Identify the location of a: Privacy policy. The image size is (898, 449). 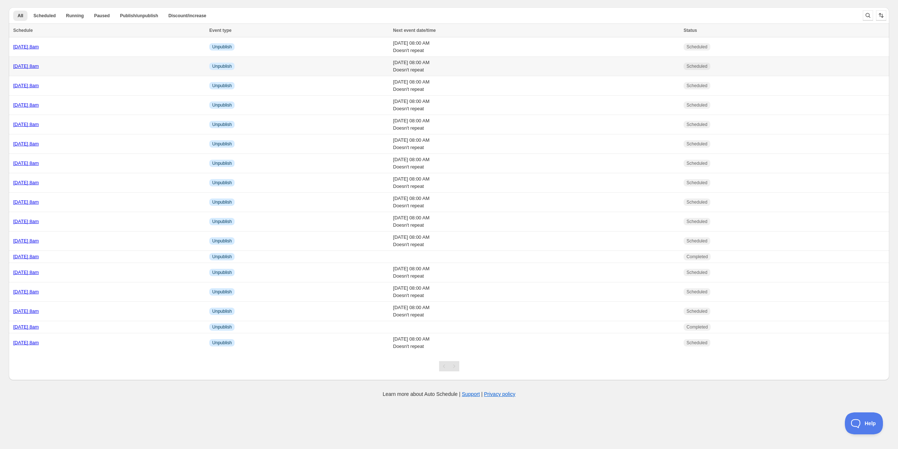
(500, 394).